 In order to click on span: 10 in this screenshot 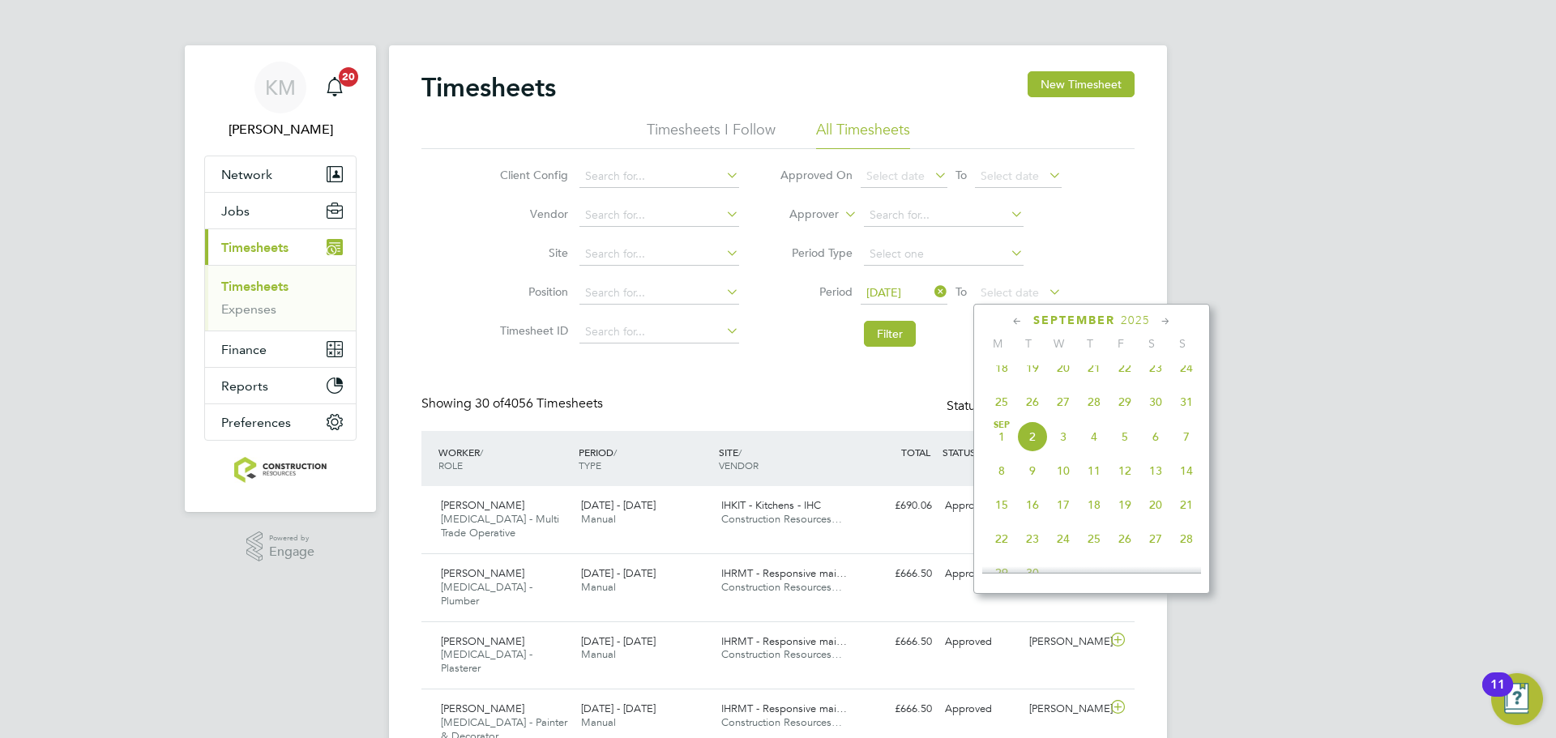, I will do `click(1063, 471)`.